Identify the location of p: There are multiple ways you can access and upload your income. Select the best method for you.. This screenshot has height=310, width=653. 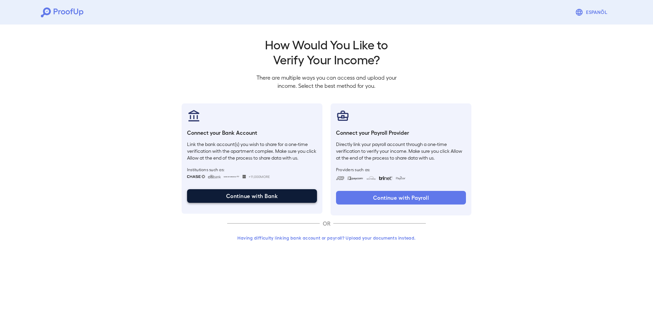
(326, 82).